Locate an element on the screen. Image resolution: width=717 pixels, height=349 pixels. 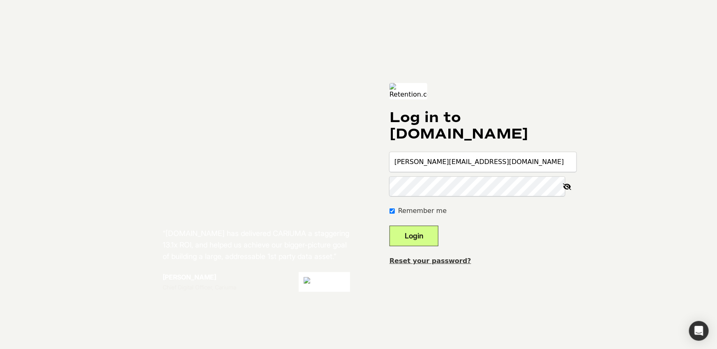
span: Chief Digital Officer, Cariuma is located at coordinates (199, 287).